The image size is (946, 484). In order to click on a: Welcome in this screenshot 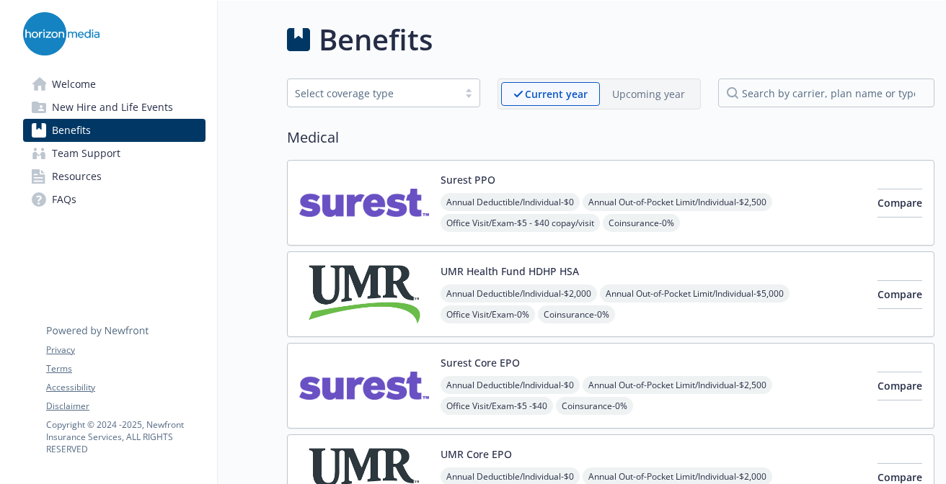, I will do `click(114, 84)`.